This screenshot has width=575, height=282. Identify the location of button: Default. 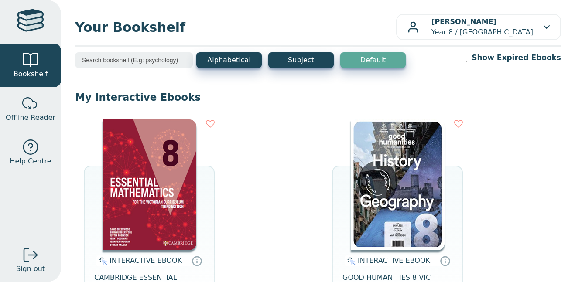
(373, 60).